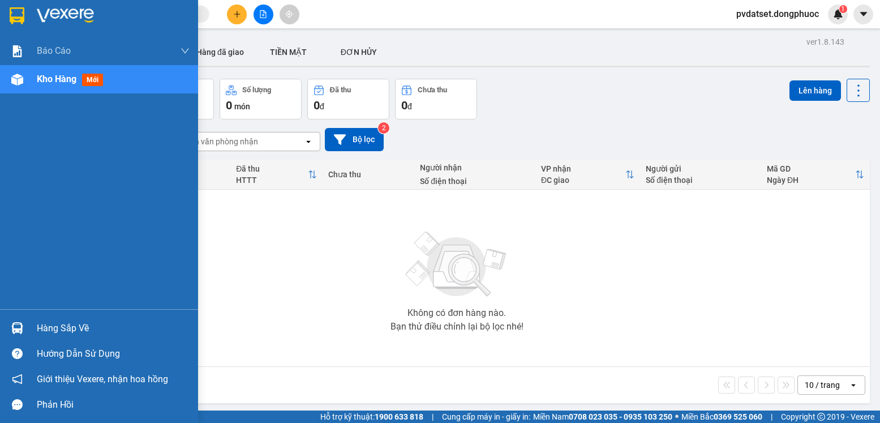  I want to click on button: Đã thu0đ, so click(348, 99).